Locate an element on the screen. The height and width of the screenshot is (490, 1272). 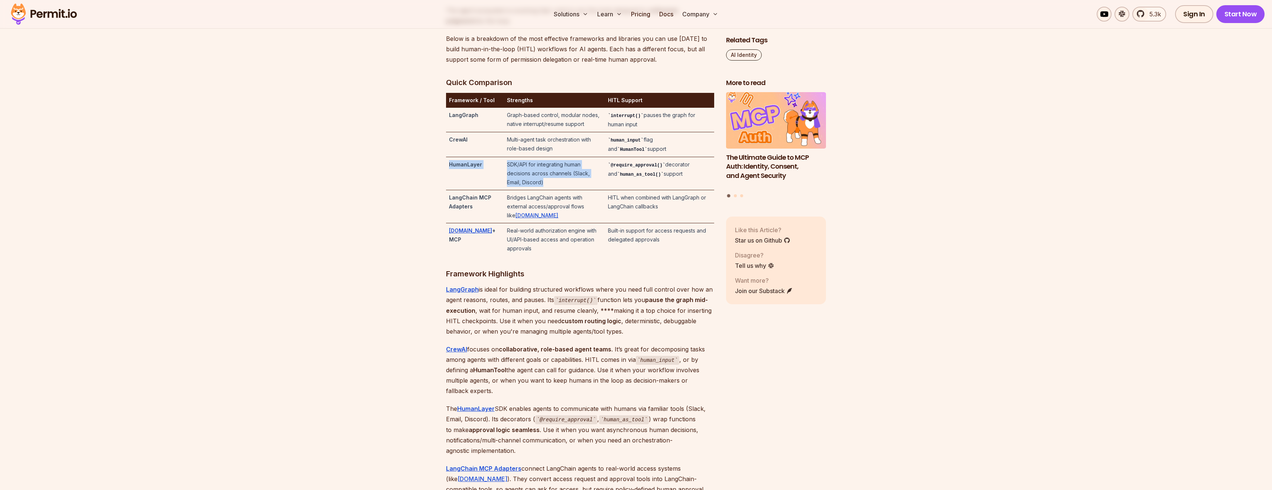
button: Learn is located at coordinates (609, 14).